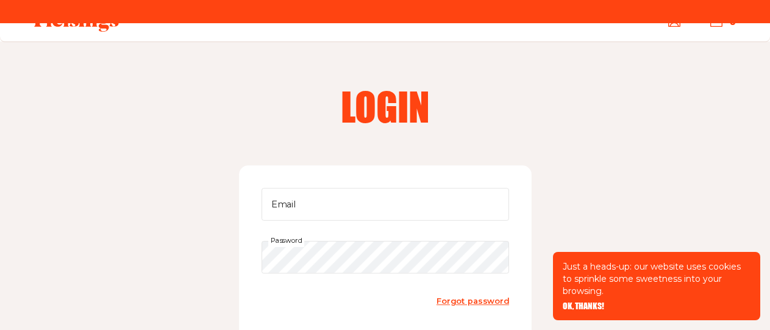 Image resolution: width=770 pixels, height=330 pixels. What do you see at coordinates (472, 301) in the screenshot?
I see `a: Forgot password` at bounding box center [472, 301].